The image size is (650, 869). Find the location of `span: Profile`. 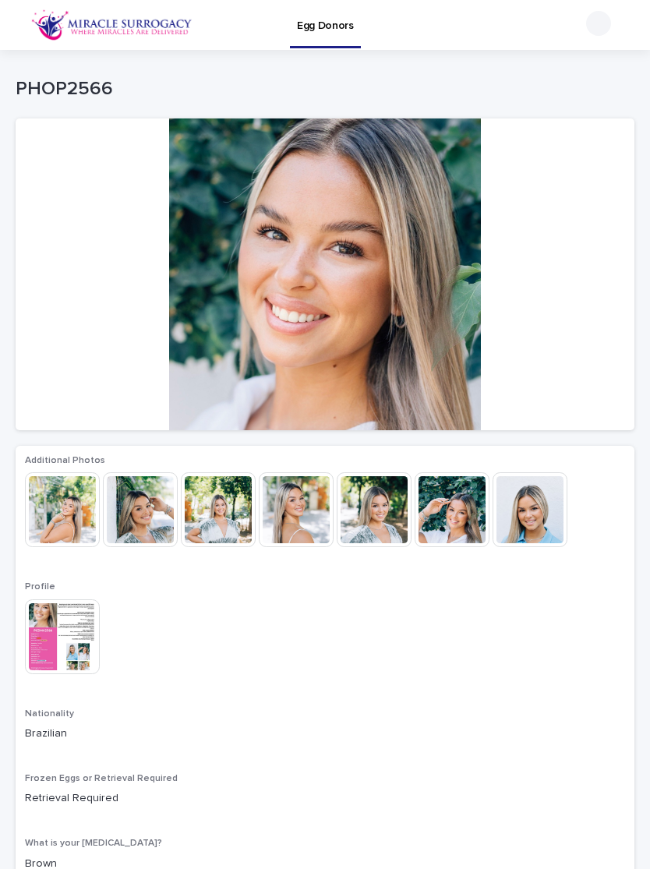

span: Profile is located at coordinates (40, 587).